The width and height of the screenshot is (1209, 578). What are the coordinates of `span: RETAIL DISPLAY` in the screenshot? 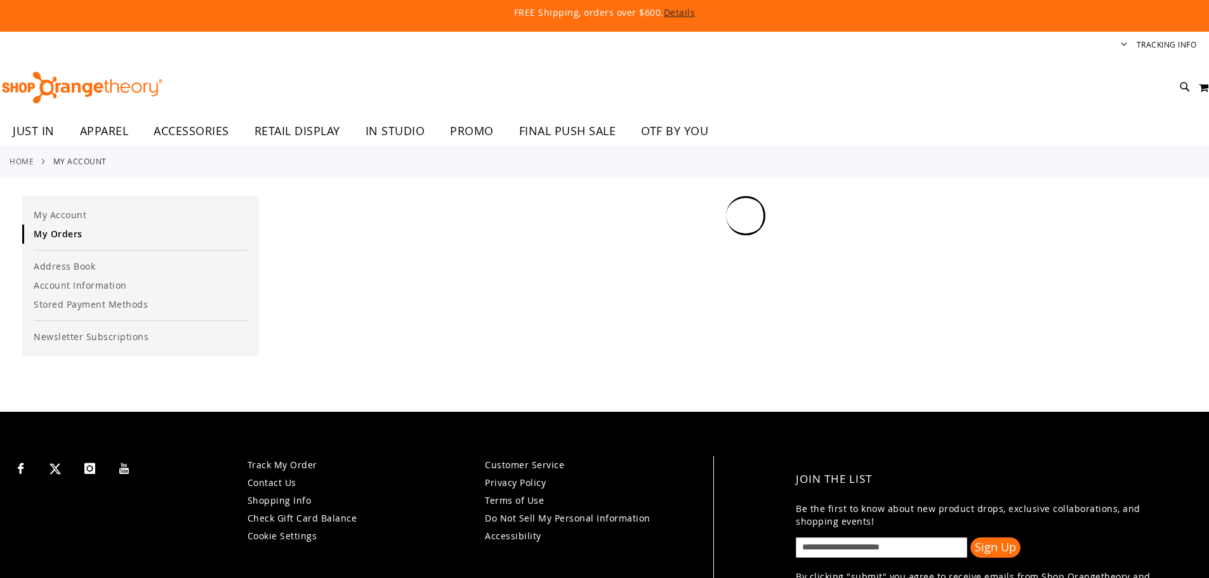 It's located at (297, 131).